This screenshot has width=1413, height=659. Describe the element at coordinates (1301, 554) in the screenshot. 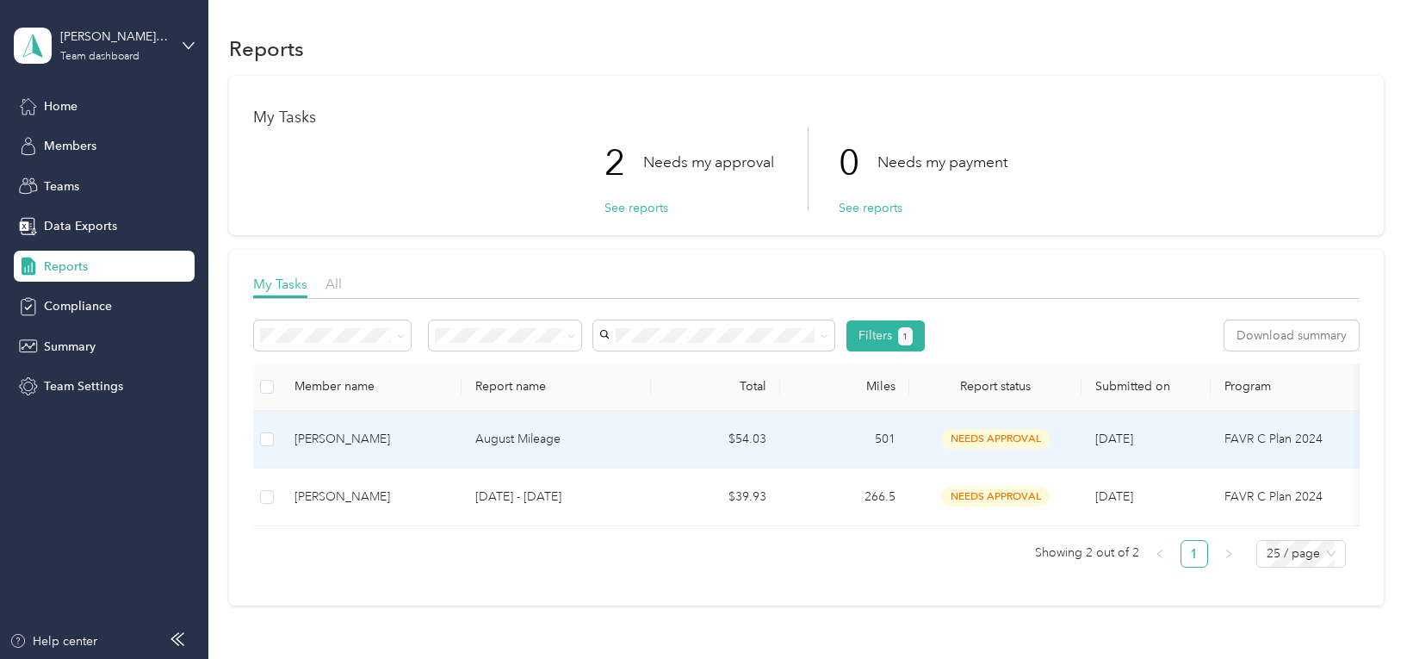

I see `span: 25 / page` at that location.